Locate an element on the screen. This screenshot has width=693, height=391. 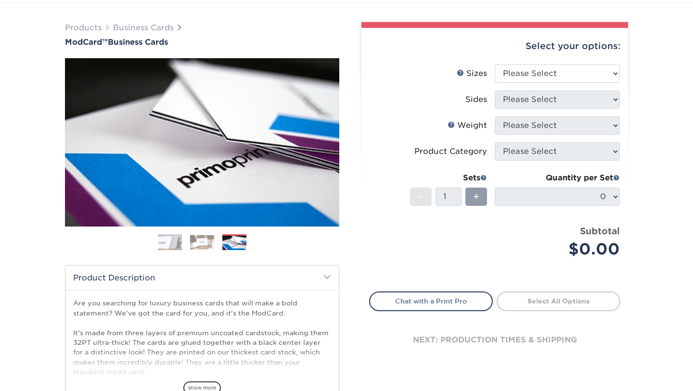
h1: Business Cards is located at coordinates (202, 42).